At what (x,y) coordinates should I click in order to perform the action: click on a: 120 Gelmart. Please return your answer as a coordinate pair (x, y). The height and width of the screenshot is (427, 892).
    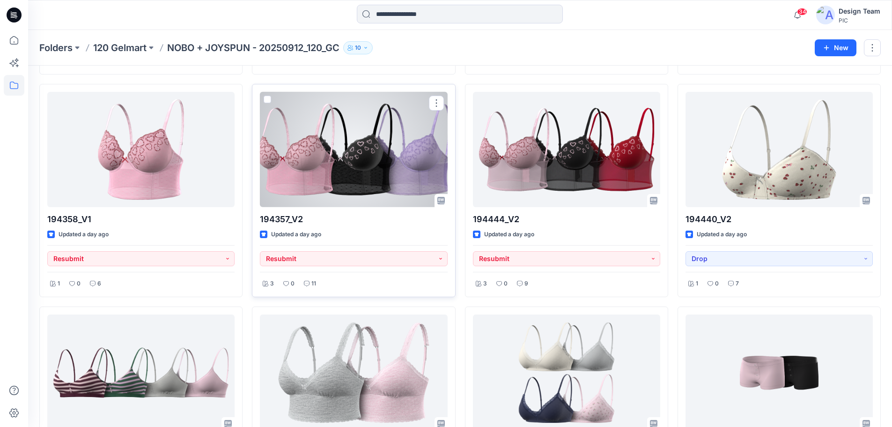
    Looking at the image, I should click on (120, 48).